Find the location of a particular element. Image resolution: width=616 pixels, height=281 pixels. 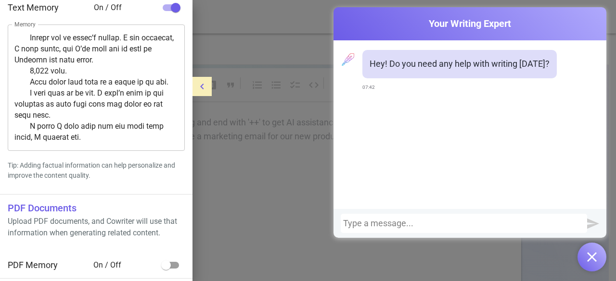

img: Send is located at coordinates (592, 224).